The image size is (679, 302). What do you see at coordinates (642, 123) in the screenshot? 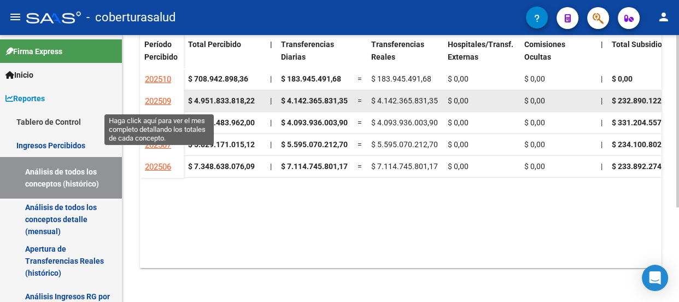
I see `span: $ 331.204.557,87` at bounding box center [642, 123].